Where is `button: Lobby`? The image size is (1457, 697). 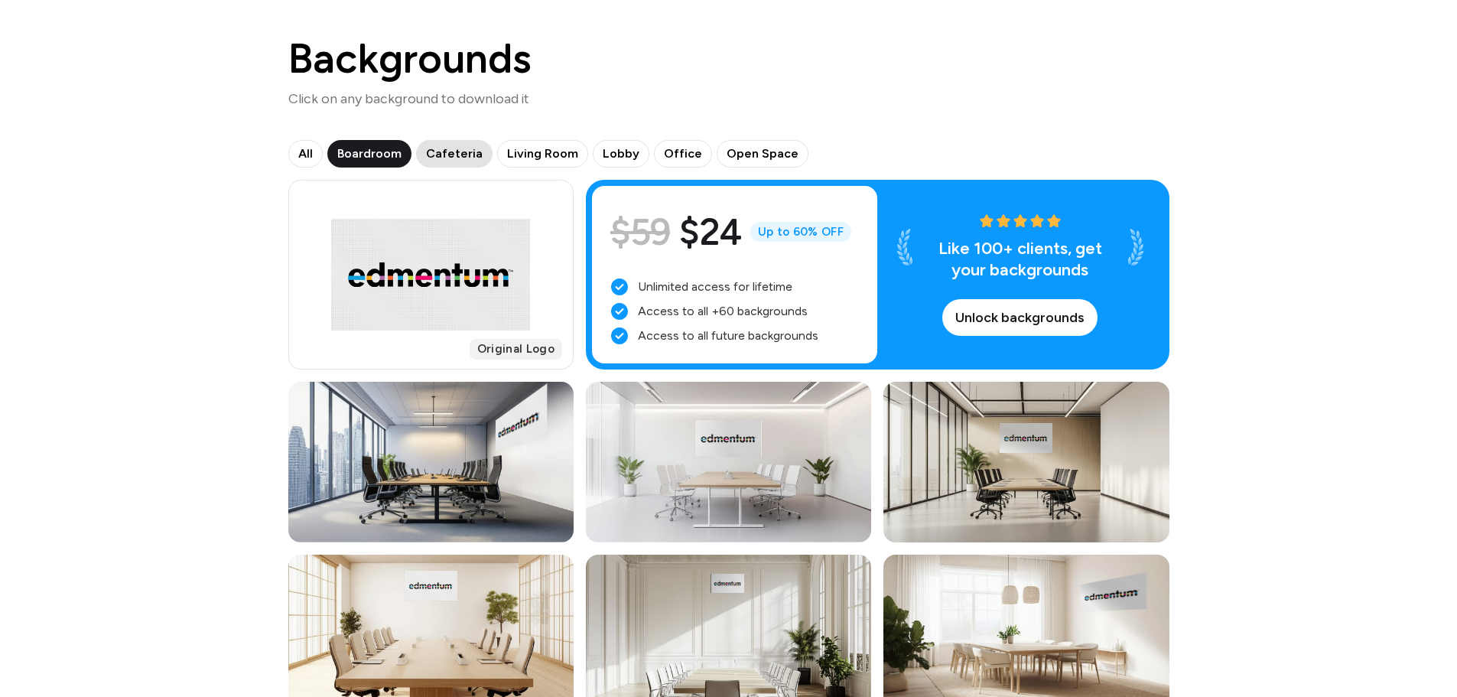 button: Lobby is located at coordinates (621, 154).